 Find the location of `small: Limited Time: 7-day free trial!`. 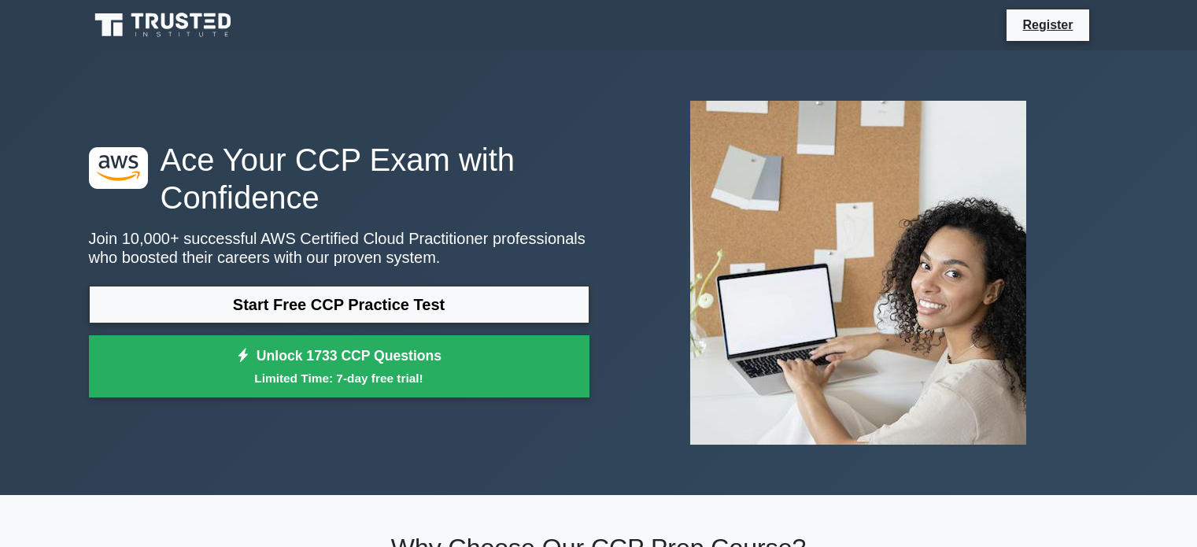

small: Limited Time: 7-day free trial! is located at coordinates (339, 378).